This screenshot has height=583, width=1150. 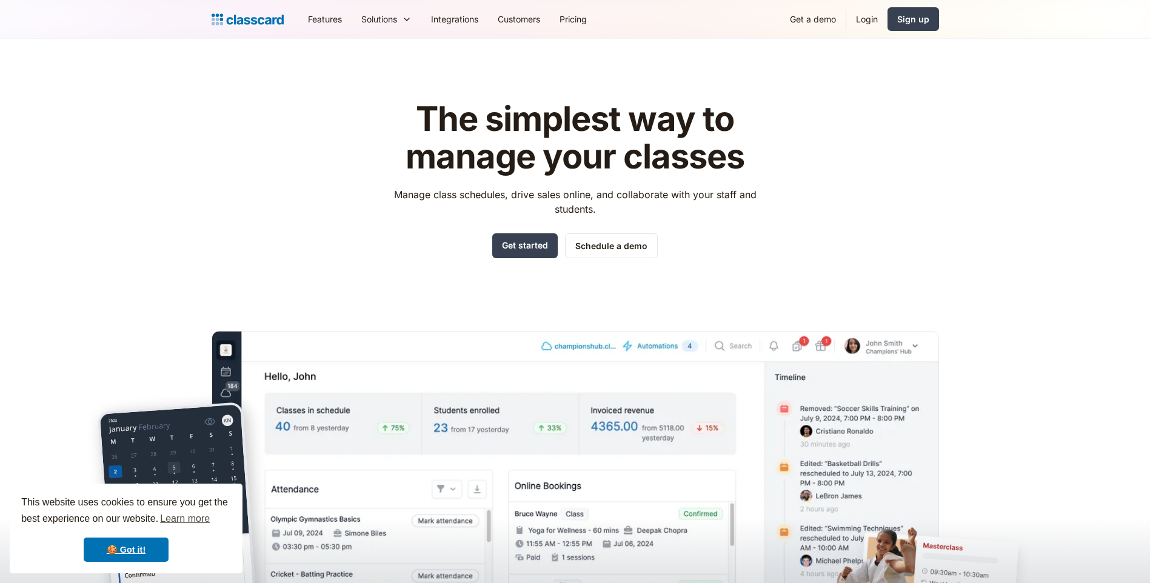 I want to click on a: Pricing, so click(x=573, y=19).